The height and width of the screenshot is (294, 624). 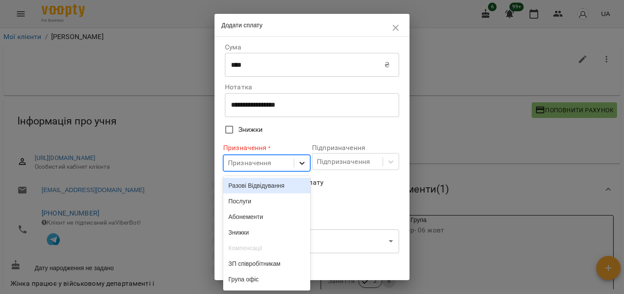 I want to click on div: Знижки, so click(x=267, y=232).